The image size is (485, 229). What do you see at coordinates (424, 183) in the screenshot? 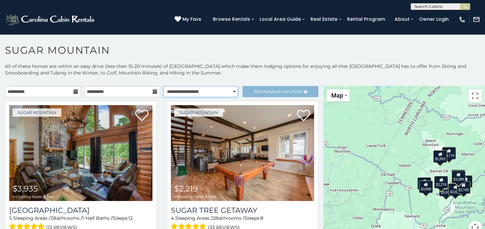
I see `div: $3,986` at bounding box center [424, 183].